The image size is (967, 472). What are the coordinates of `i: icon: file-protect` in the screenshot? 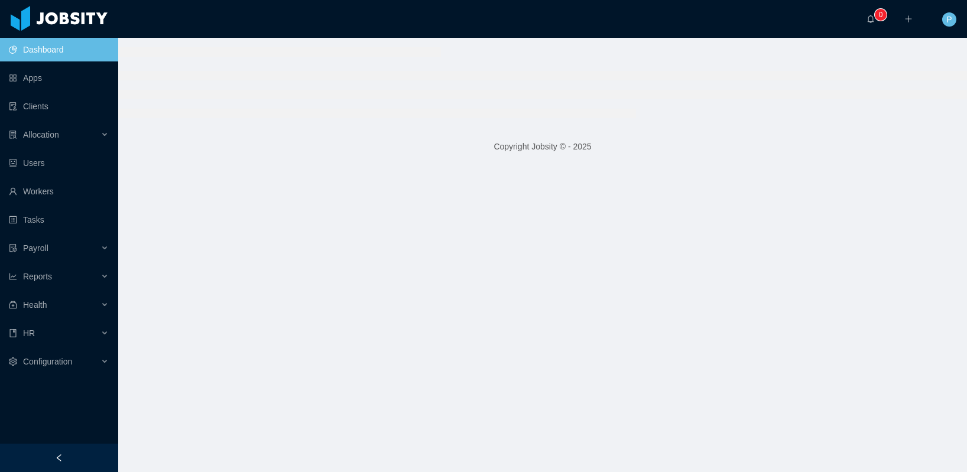 It's located at (13, 248).